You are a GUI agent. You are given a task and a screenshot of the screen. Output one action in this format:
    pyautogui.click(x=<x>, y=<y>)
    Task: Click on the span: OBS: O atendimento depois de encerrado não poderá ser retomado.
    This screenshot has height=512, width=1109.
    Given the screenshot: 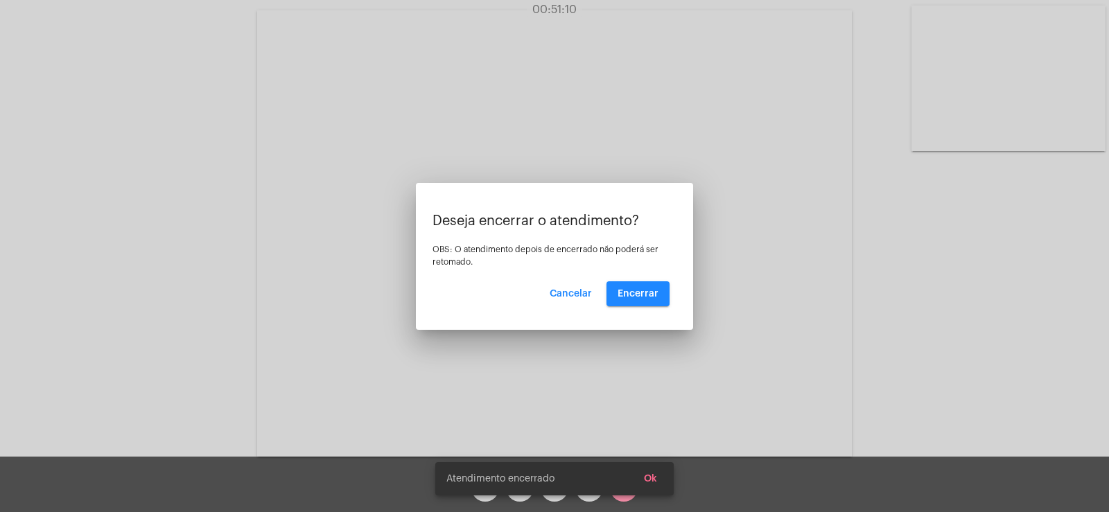 What is the action you would take?
    pyautogui.click(x=546, y=256)
    